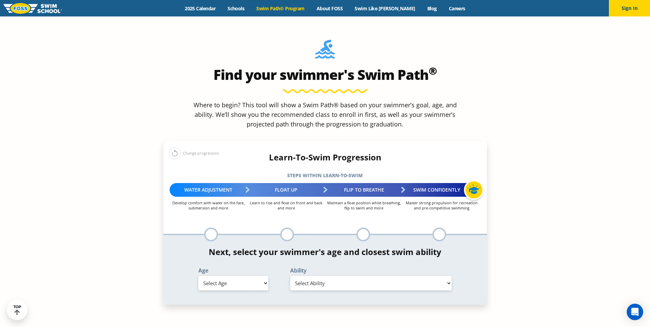 Image resolution: width=650 pixels, height=327 pixels. Describe the element at coordinates (325, 75) in the screenshot. I see `h2: Find your swimmer's Swim Path` at that location.